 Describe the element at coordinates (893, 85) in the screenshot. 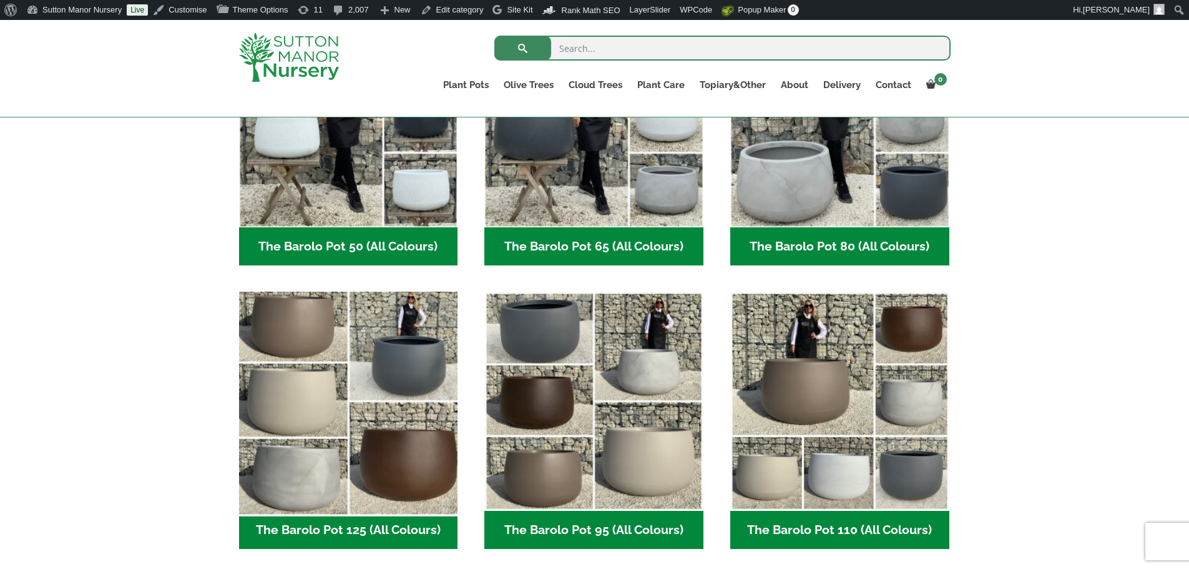

I see `a: Contact` at that location.